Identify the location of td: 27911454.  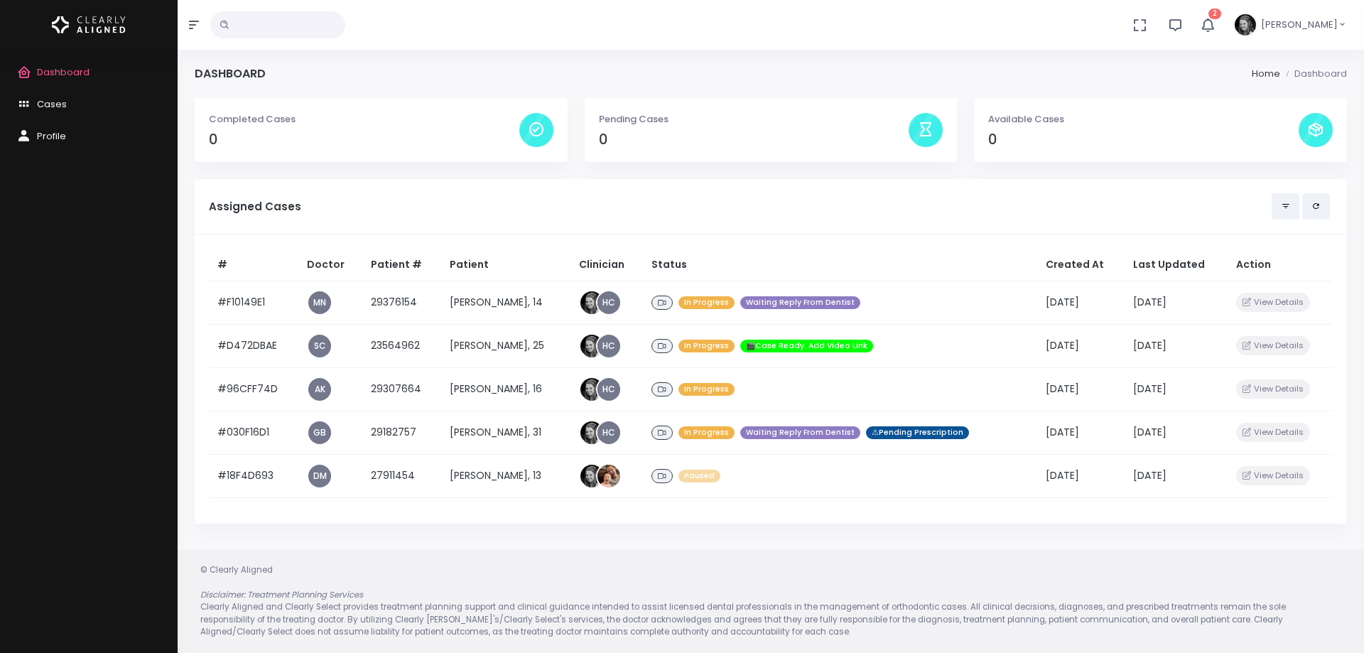
(401, 475).